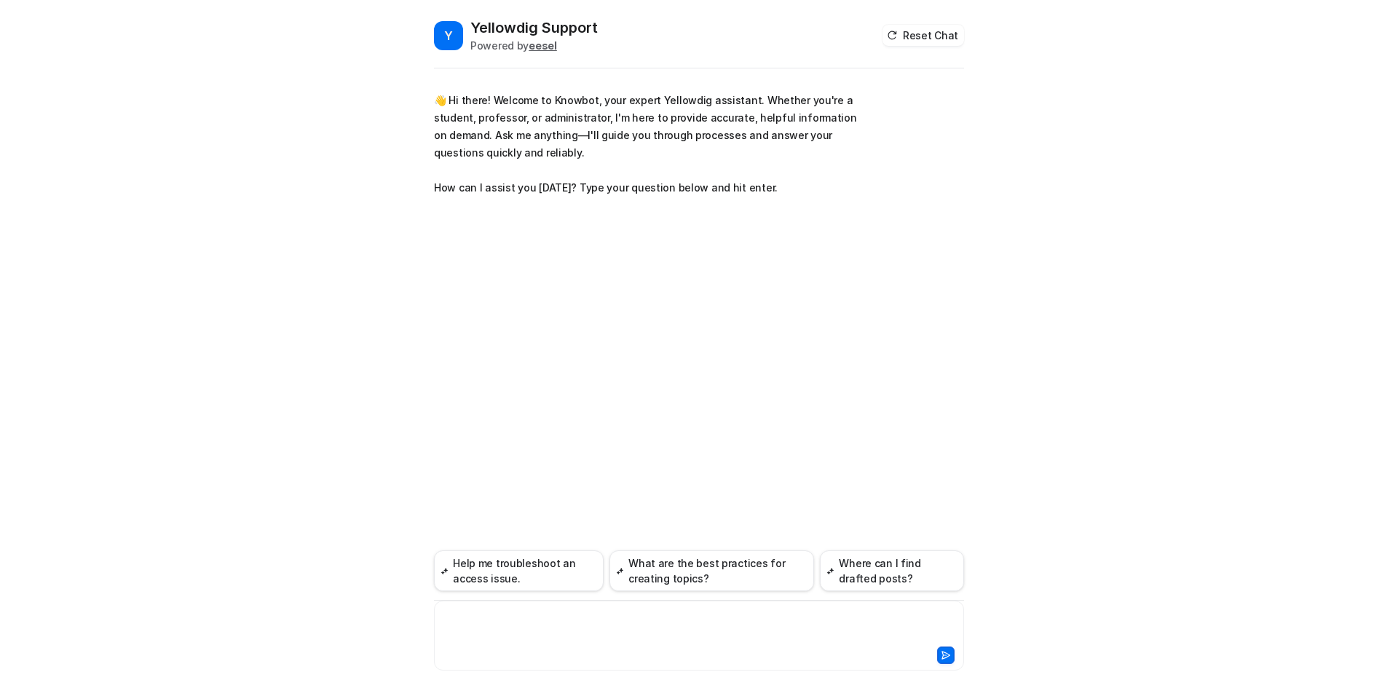 This screenshot has height=688, width=1398. I want to click on button: Where can I find drafted posts?, so click(892, 571).